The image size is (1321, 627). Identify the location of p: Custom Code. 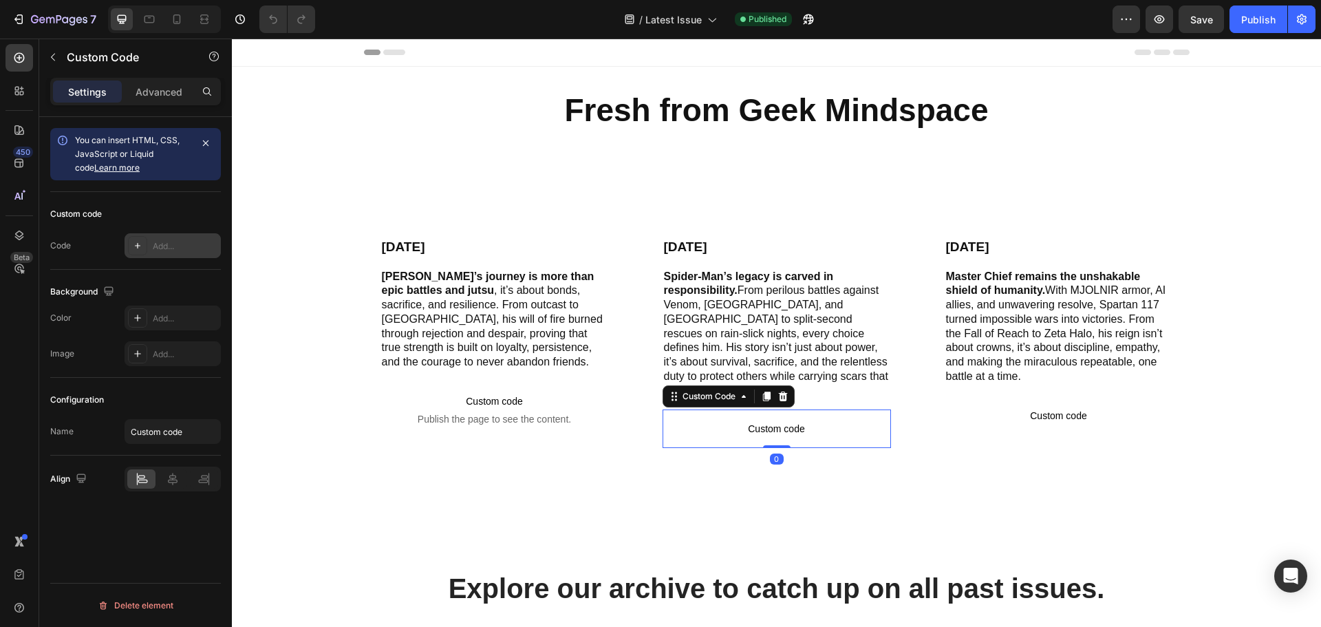
(125, 57).